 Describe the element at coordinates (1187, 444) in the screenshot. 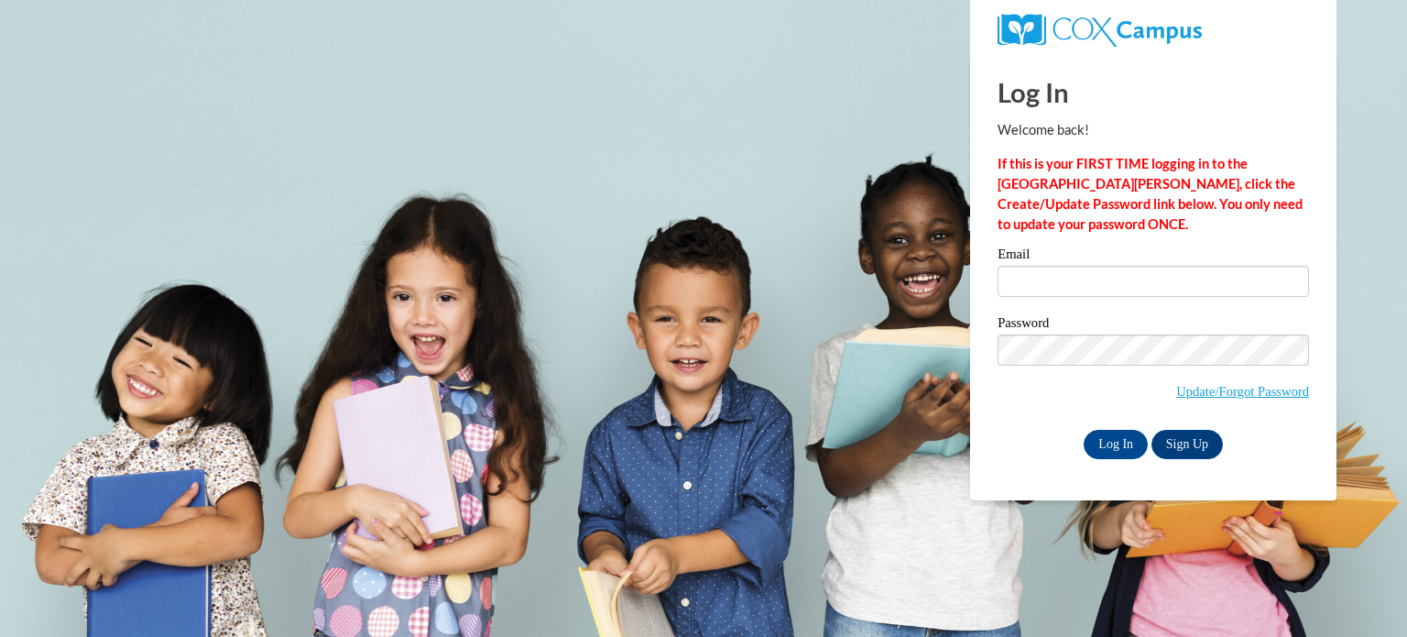

I see `a: Sign Up` at that location.